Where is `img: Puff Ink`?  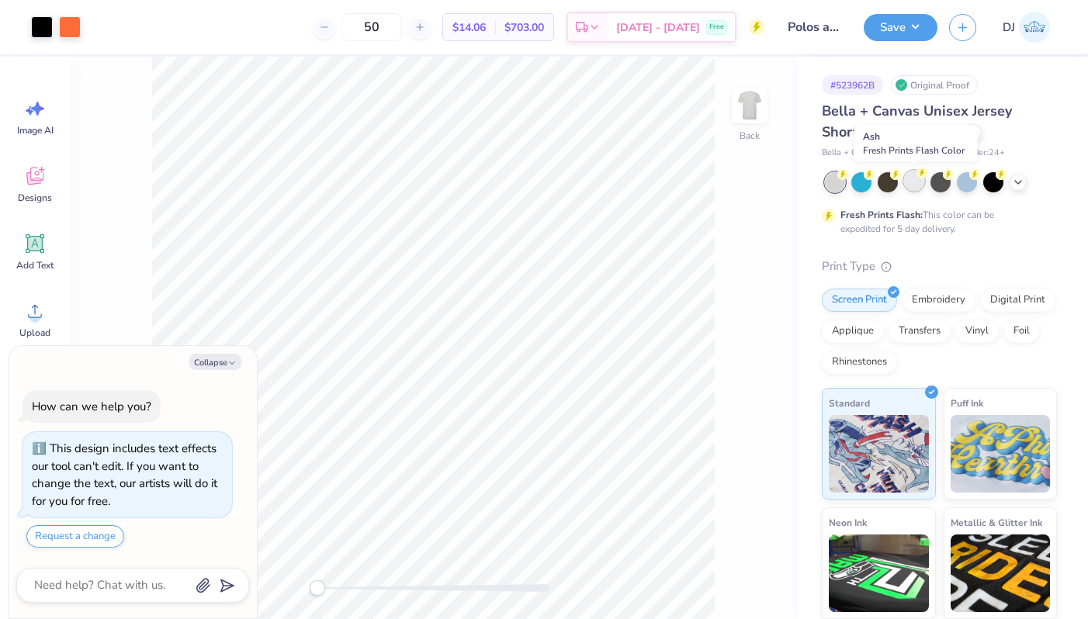
img: Puff Ink is located at coordinates (1000, 454).